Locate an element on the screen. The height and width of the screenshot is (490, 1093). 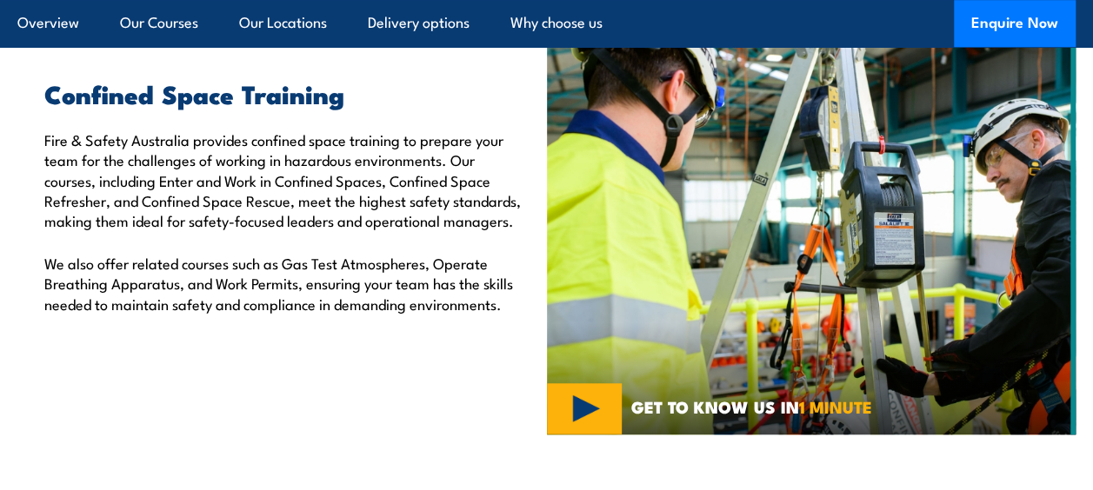
p: Fire & Safety Australia provides confined space training to prepare your team for the challenges ... is located at coordinates (283, 180).